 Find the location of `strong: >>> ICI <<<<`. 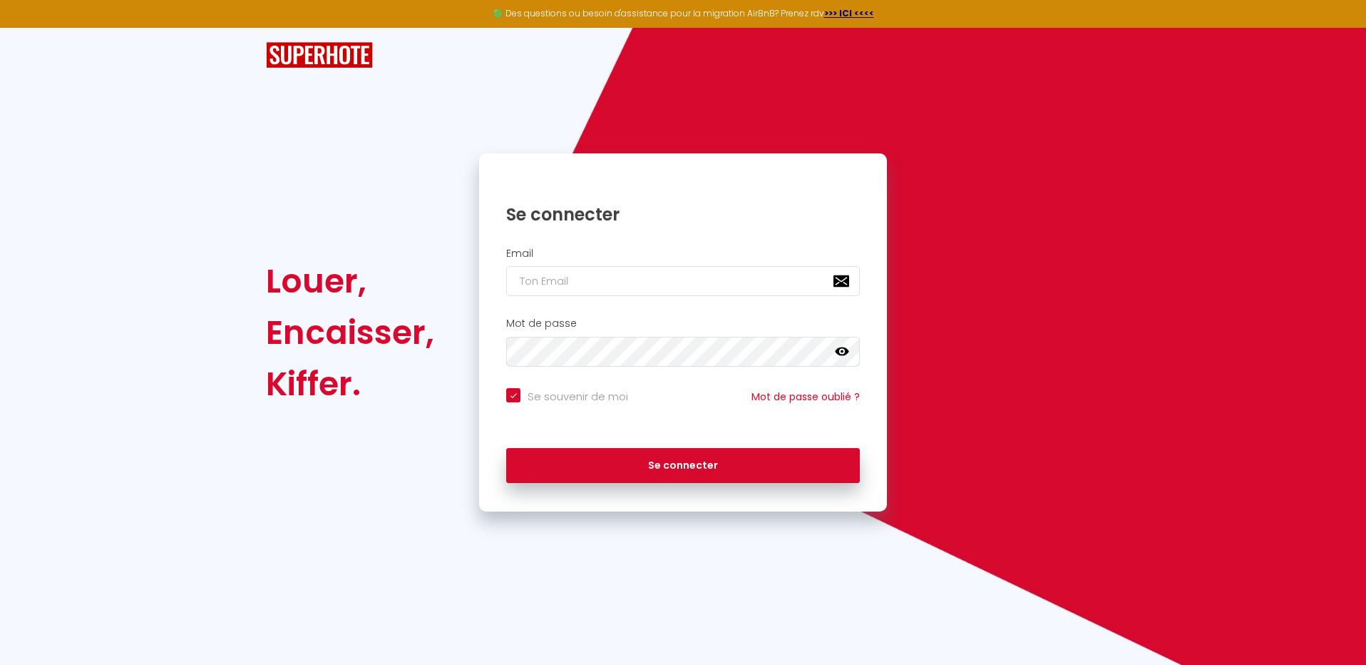

strong: >>> ICI <<<< is located at coordinates (849, 13).